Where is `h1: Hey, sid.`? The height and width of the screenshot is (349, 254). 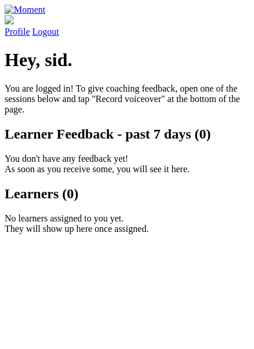
h1: Hey, sid. is located at coordinates (127, 60).